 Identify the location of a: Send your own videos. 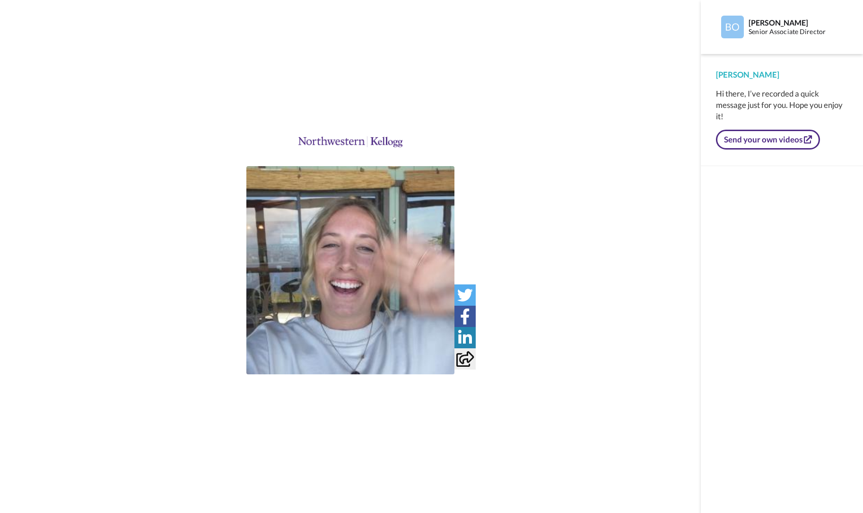
(768, 140).